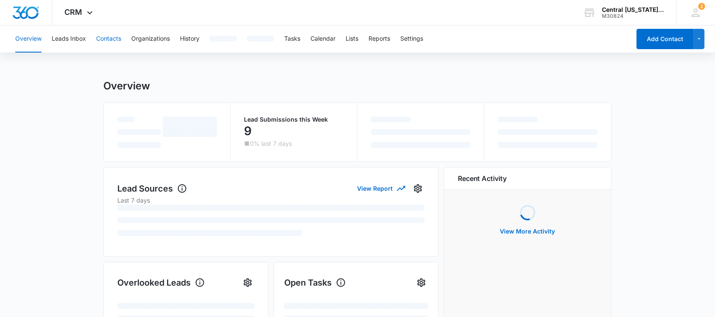 The width and height of the screenshot is (715, 317). Describe the element at coordinates (108, 39) in the screenshot. I see `button: Contacts` at that location.